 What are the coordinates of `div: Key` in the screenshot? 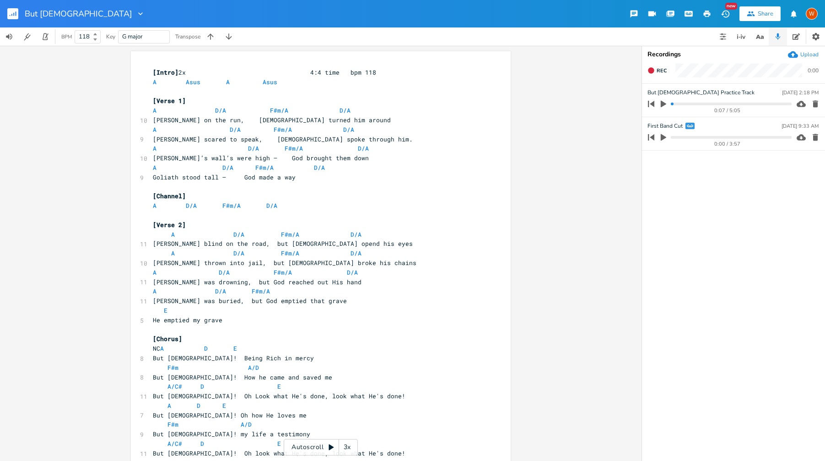 It's located at (111, 37).